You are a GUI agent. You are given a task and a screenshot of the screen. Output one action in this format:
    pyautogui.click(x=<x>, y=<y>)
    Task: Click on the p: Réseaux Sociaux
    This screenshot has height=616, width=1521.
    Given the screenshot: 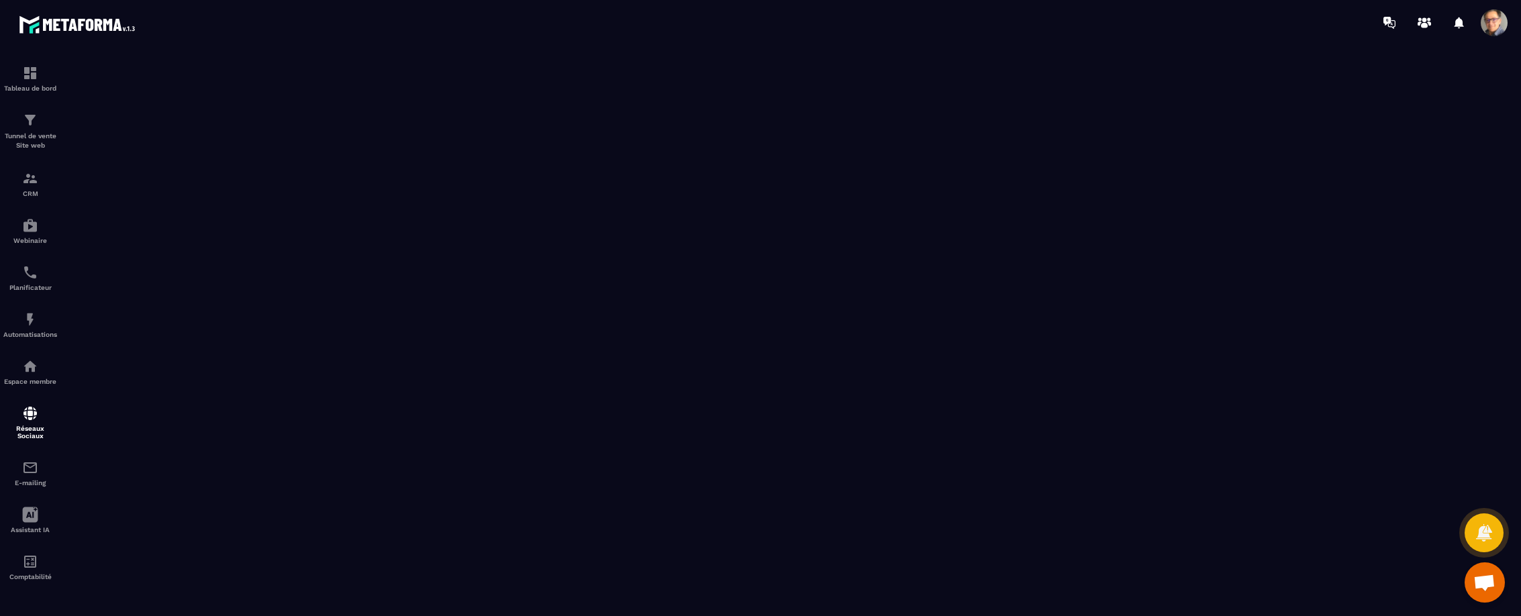 What is the action you would take?
    pyautogui.click(x=30, y=432)
    